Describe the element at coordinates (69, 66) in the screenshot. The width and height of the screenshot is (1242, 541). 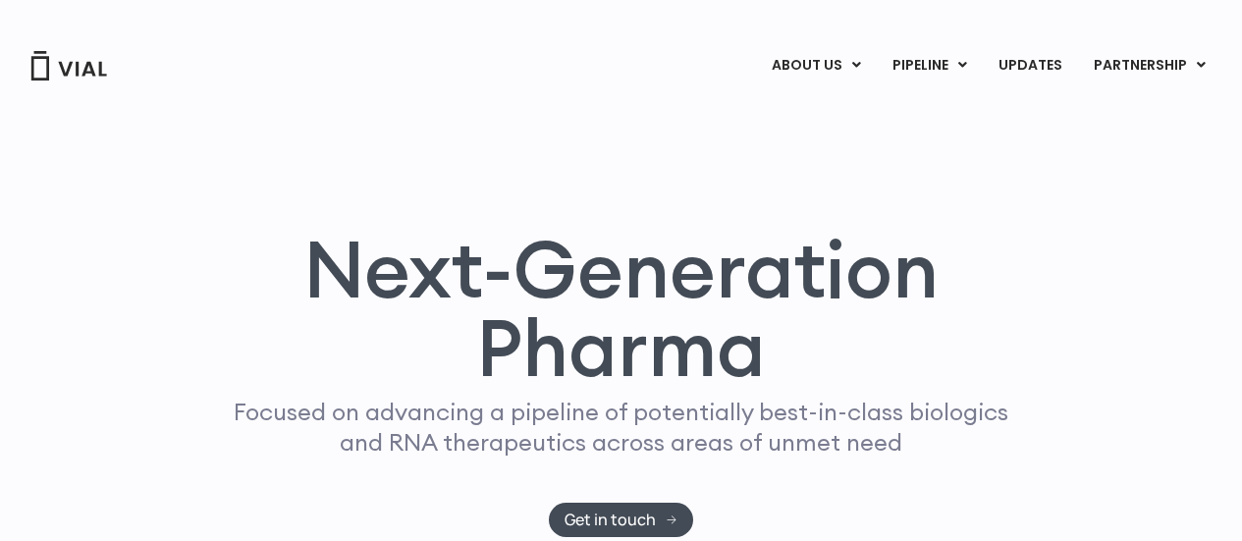
I see `img: Vial Logo` at that location.